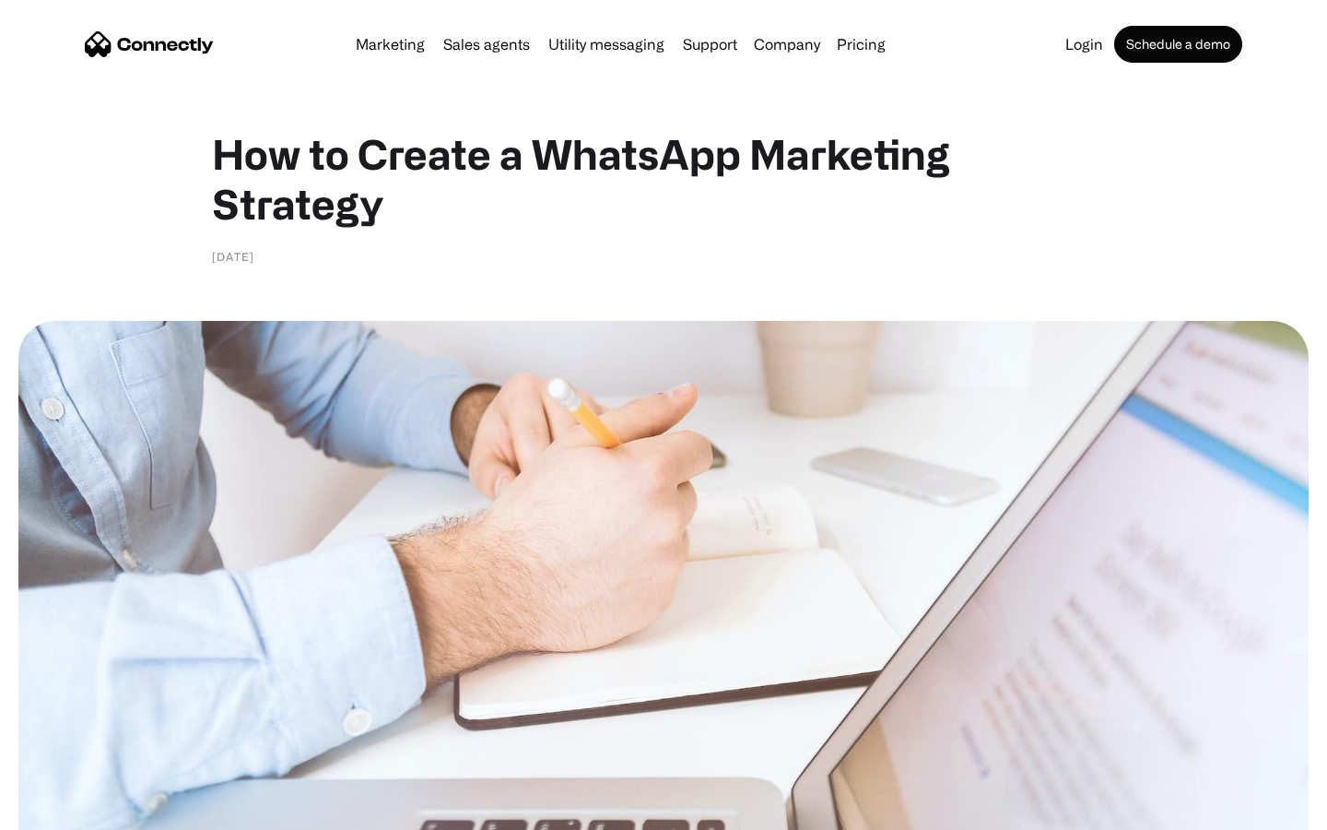 The image size is (1327, 830). I want to click on a: Login, so click(1084, 44).